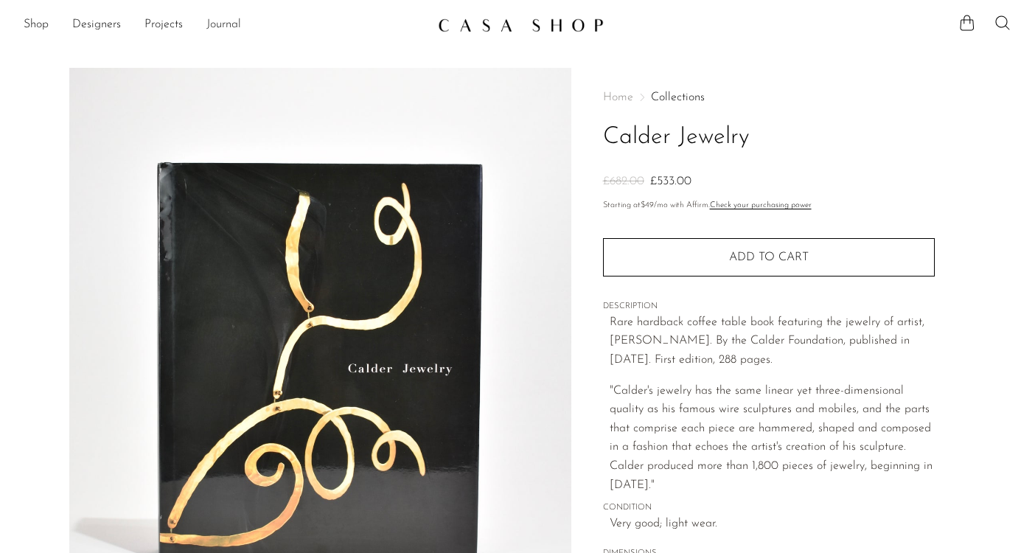 The width and height of the screenshot is (1035, 553). I want to click on span: $49, so click(647, 205).